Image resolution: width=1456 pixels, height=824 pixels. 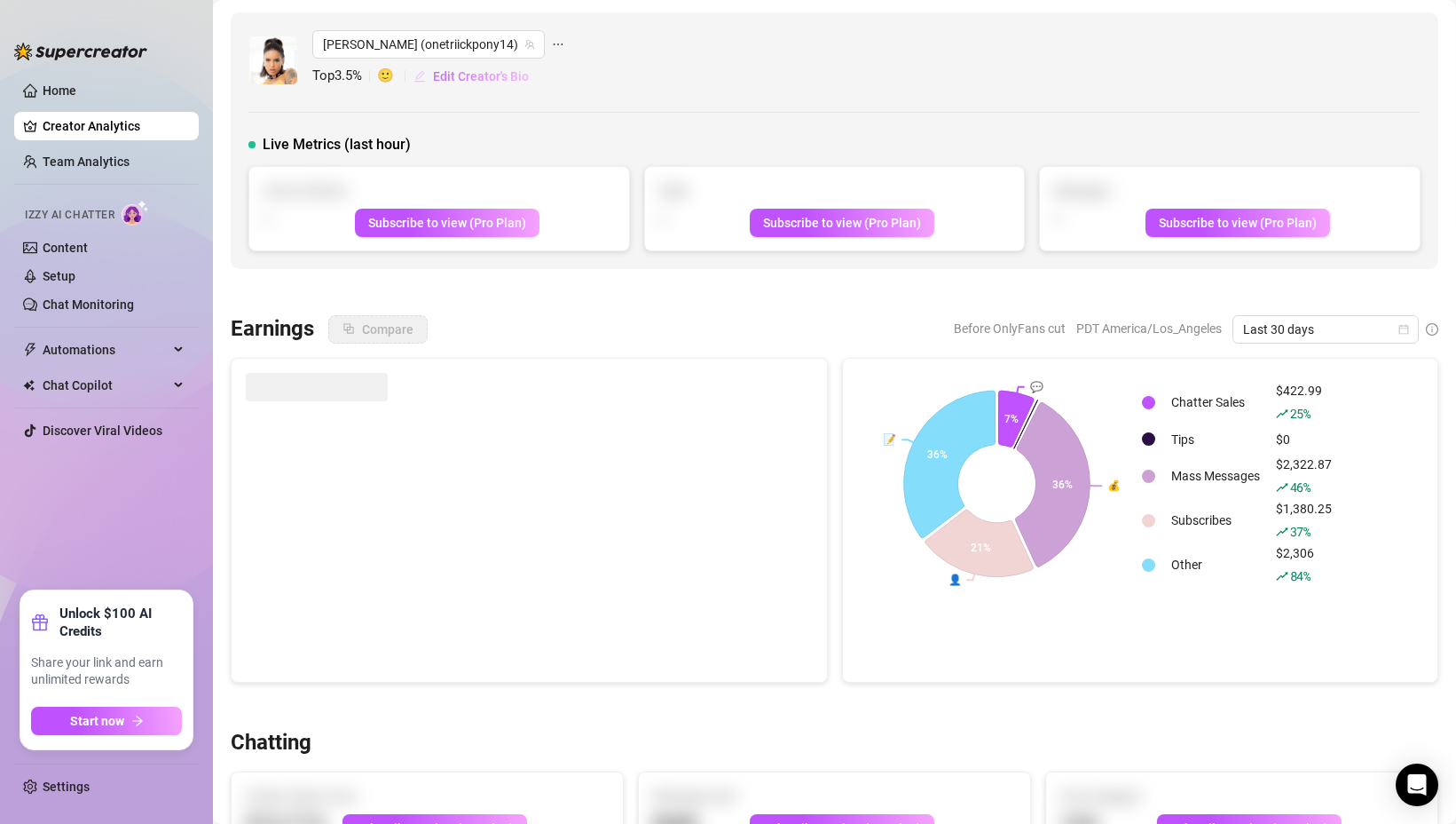 What do you see at coordinates (114, 126) in the screenshot?
I see `a: Creator Analytics` at bounding box center [114, 126].